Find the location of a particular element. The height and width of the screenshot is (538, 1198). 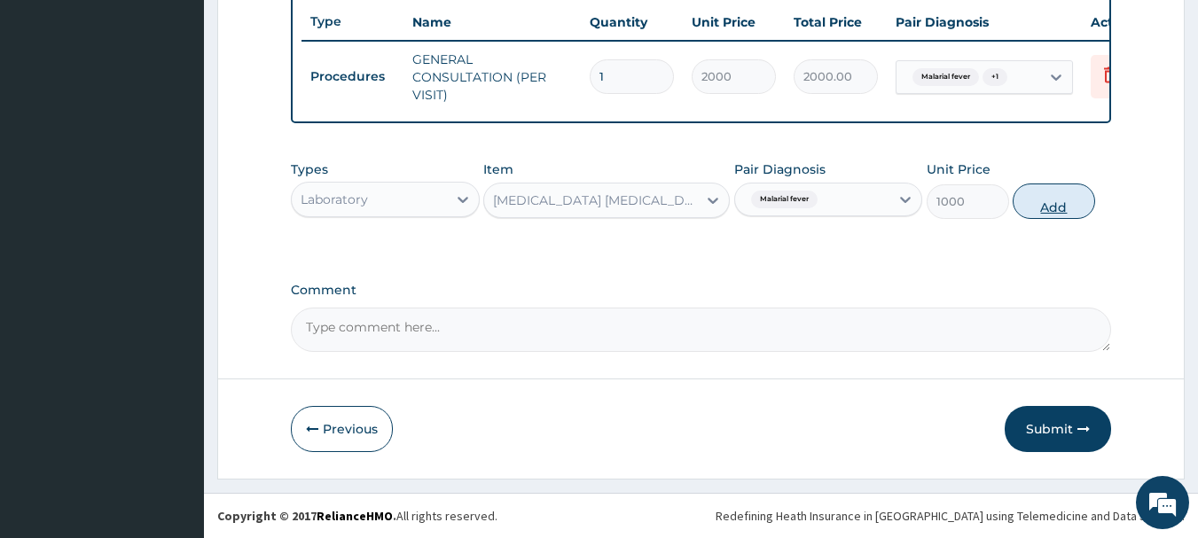

td: GENERAL CONSULTATION (PER VISIT) is located at coordinates (492, 77).